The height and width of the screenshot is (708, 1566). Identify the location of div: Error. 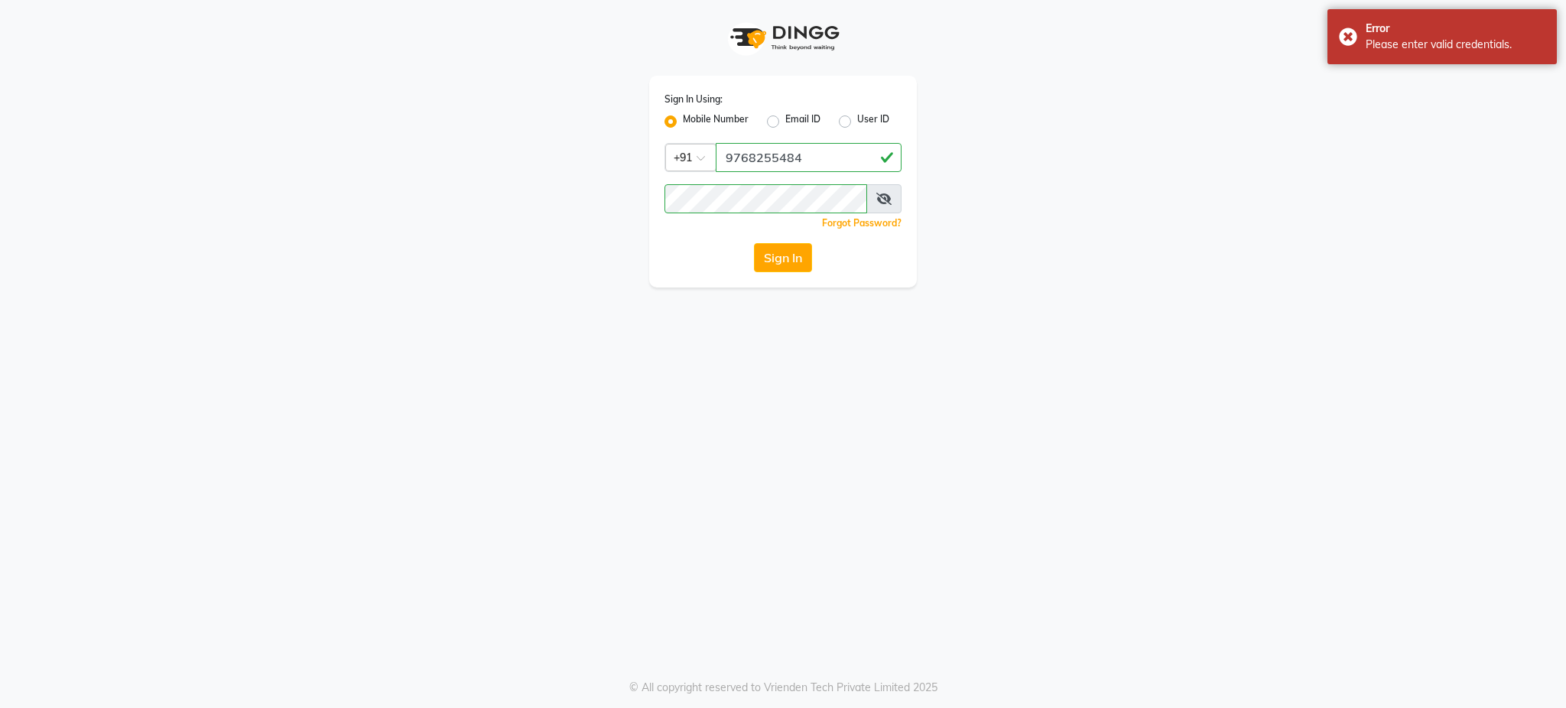
(1455, 28).